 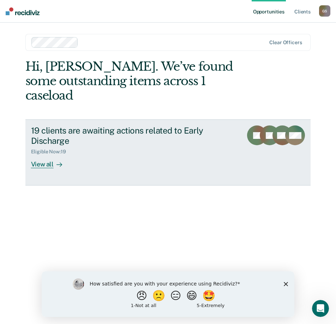 I want to click on div: 5 - Extremely, so click(x=188, y=34).